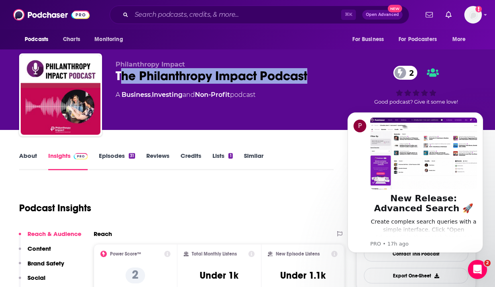  I want to click on span: ⌘ K, so click(348, 15).